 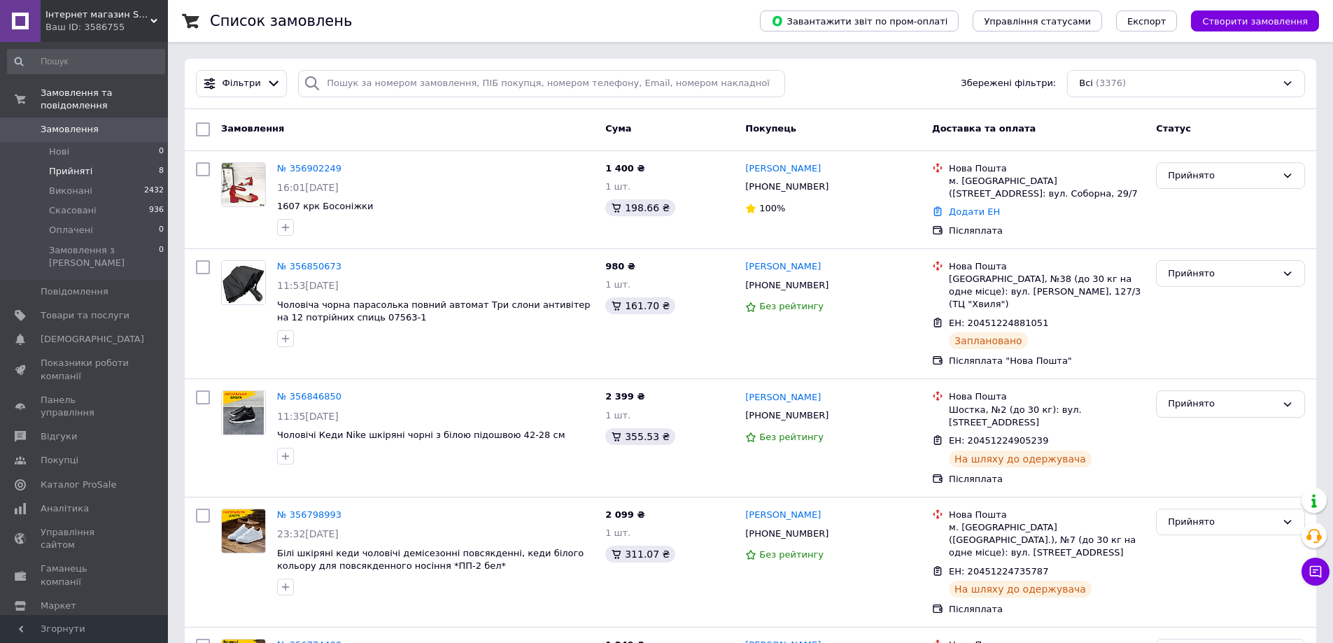 What do you see at coordinates (984, 128) in the screenshot?
I see `span: Доставка та оплата` at bounding box center [984, 128].